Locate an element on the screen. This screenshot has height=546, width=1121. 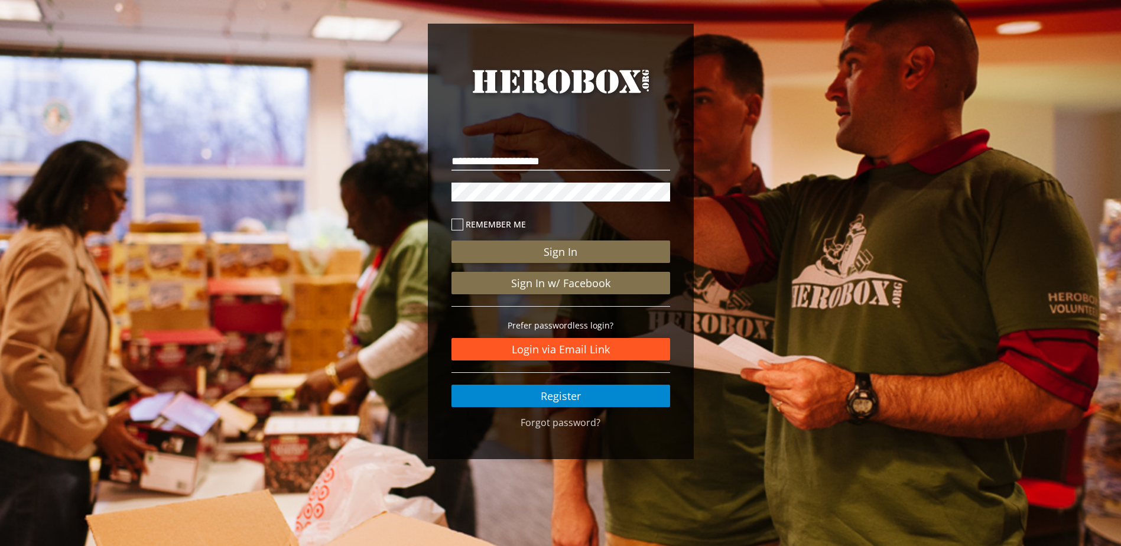
a: HeroBox is located at coordinates (561, 92).